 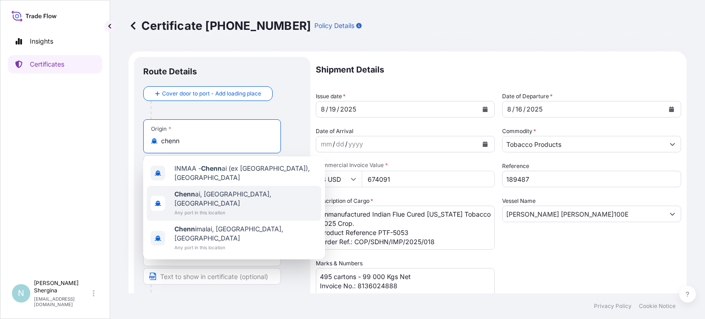 What do you see at coordinates (335, 131) in the screenshot?
I see `span: Date of Arrival` at bounding box center [335, 131].